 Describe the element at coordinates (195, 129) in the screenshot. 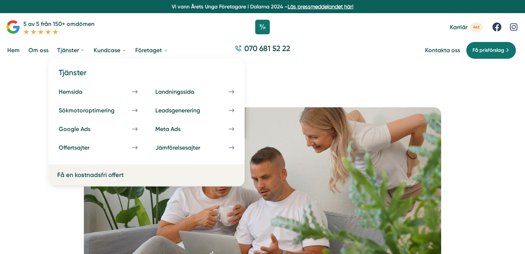

I see `a: Meta Ads` at that location.